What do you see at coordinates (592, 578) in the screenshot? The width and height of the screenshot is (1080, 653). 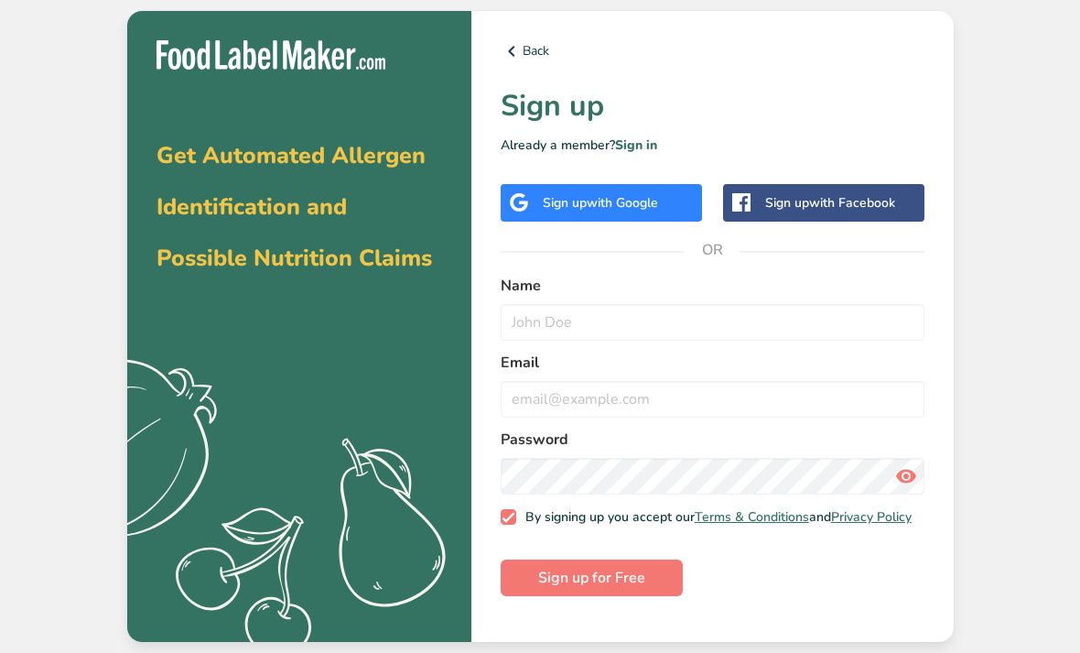 I see `span: Sign up for Free` at bounding box center [592, 578].